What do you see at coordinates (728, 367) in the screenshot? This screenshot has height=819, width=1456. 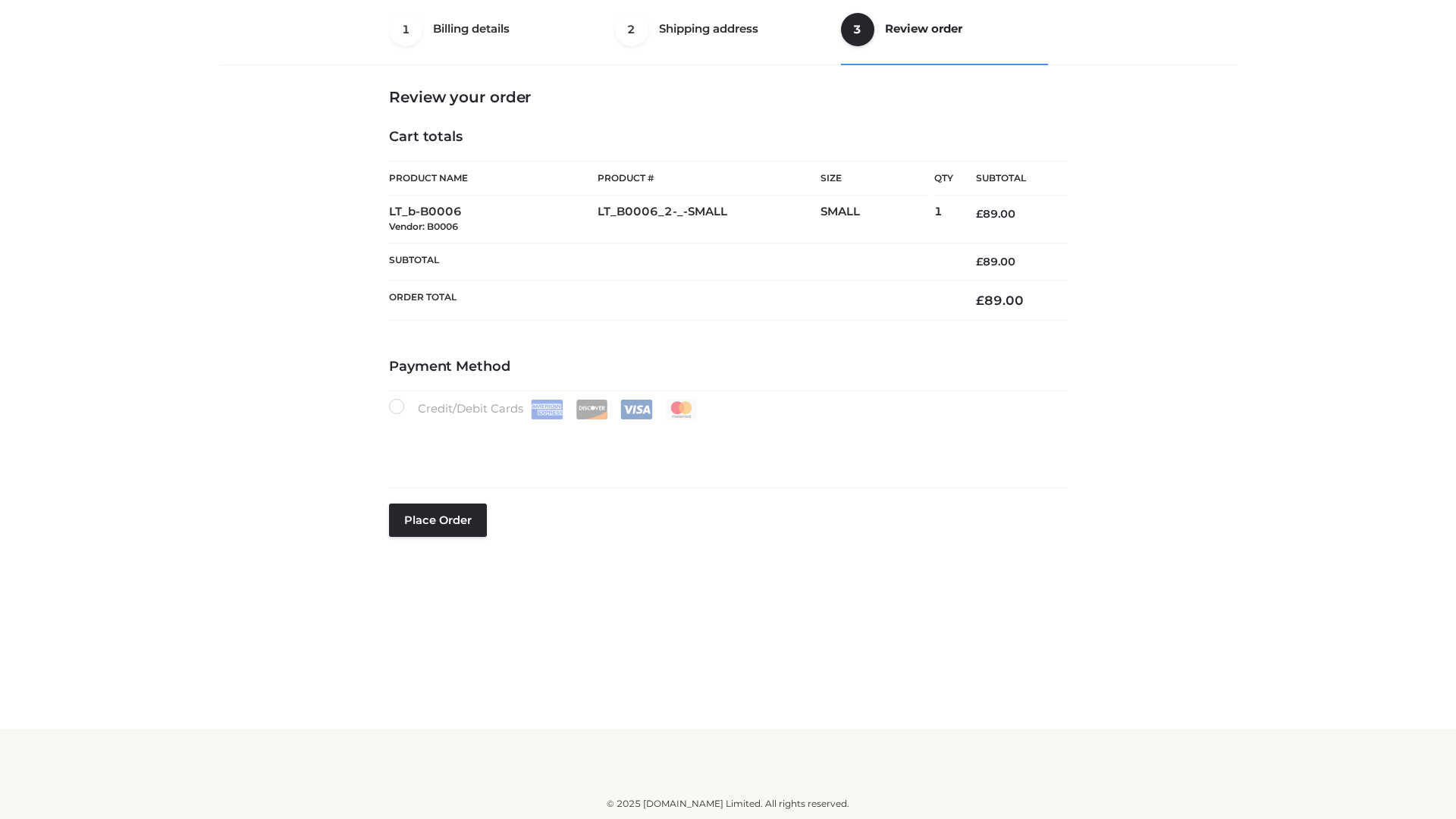 I see `h4: Payment Method` at bounding box center [728, 367].